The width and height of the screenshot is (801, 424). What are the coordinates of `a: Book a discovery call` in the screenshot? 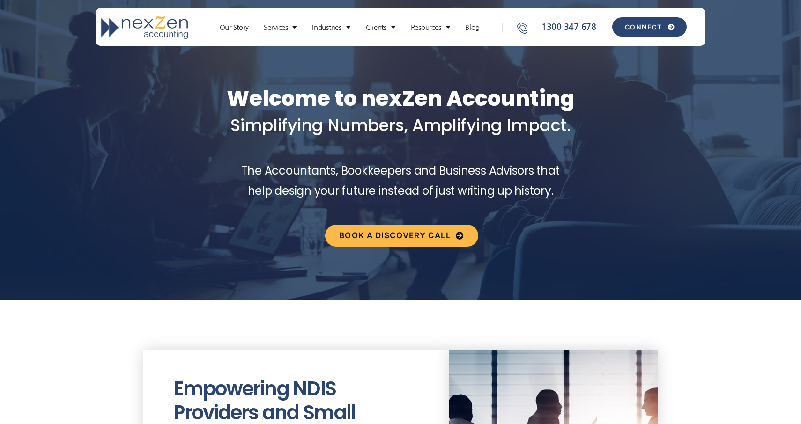 It's located at (402, 236).